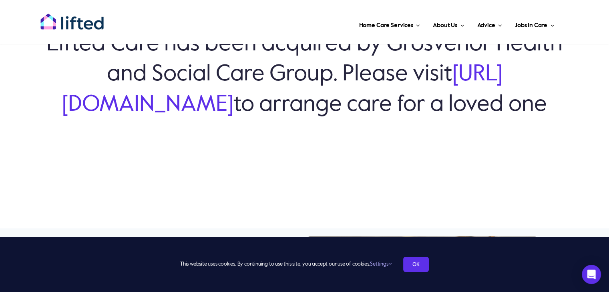 This screenshot has width=609, height=292. Describe the element at coordinates (389, 24) in the screenshot. I see `a: Home Care Services` at that location.